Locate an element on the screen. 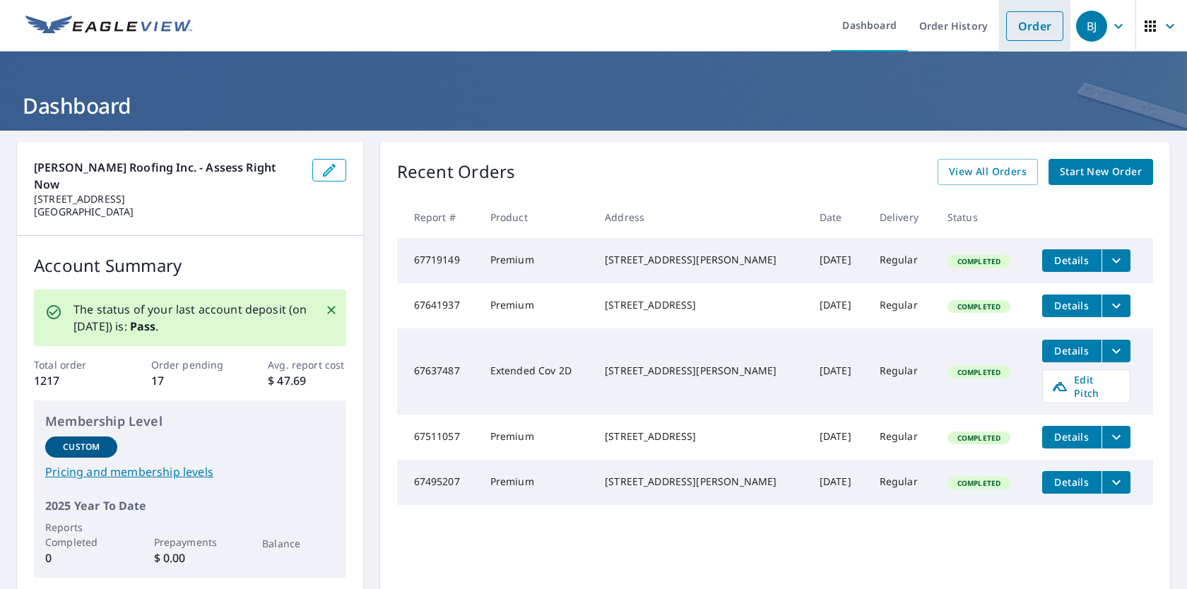 The width and height of the screenshot is (1187, 589). span: View All Orders is located at coordinates (988, 172).